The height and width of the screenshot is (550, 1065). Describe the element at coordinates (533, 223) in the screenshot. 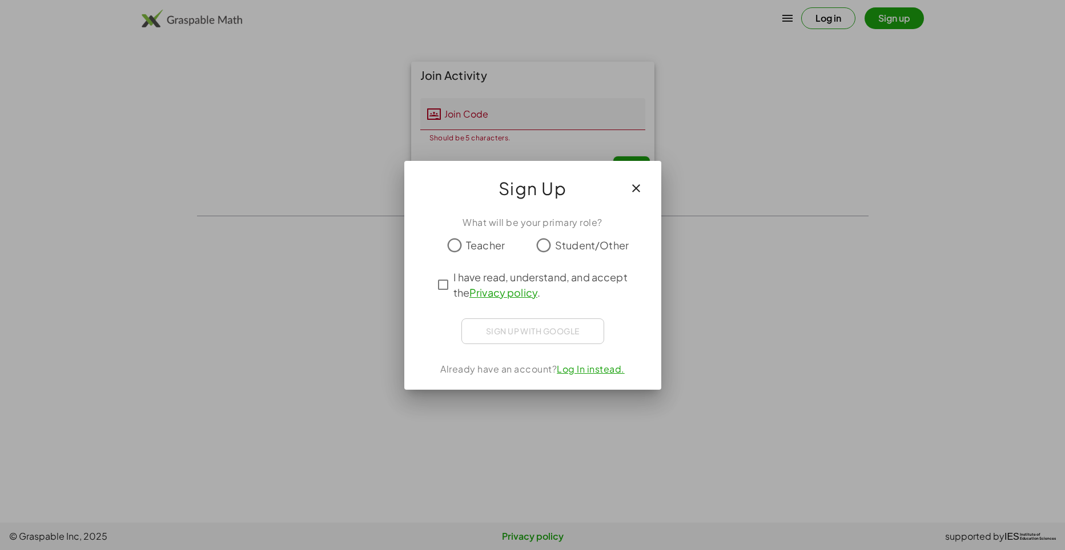

I see `div: What will be your primary role?` at that location.